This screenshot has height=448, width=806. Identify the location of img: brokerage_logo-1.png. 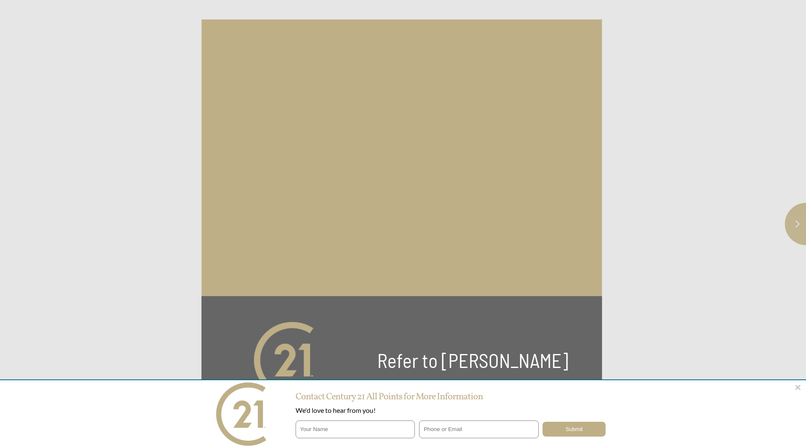
(241, 414).